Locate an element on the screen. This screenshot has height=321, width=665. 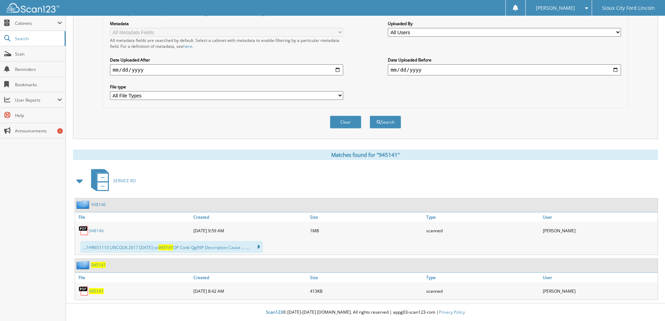
span: Search is located at coordinates (38, 38).